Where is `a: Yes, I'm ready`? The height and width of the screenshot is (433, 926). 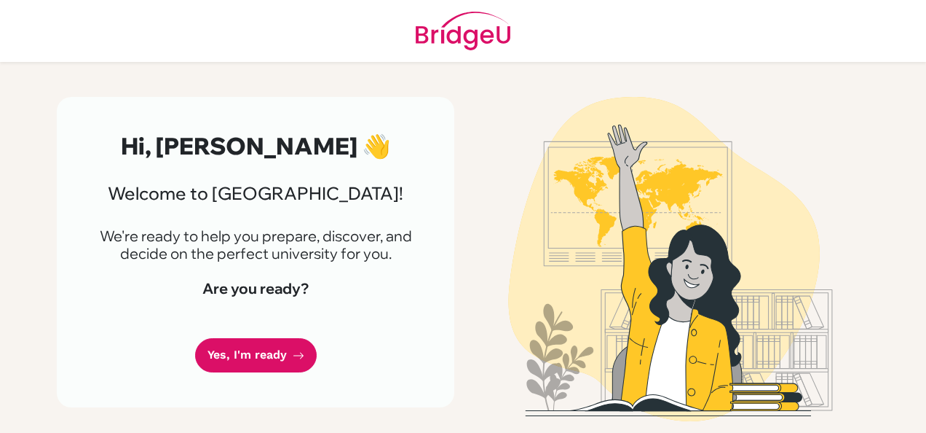 a: Yes, I'm ready is located at coordinates (256, 355).